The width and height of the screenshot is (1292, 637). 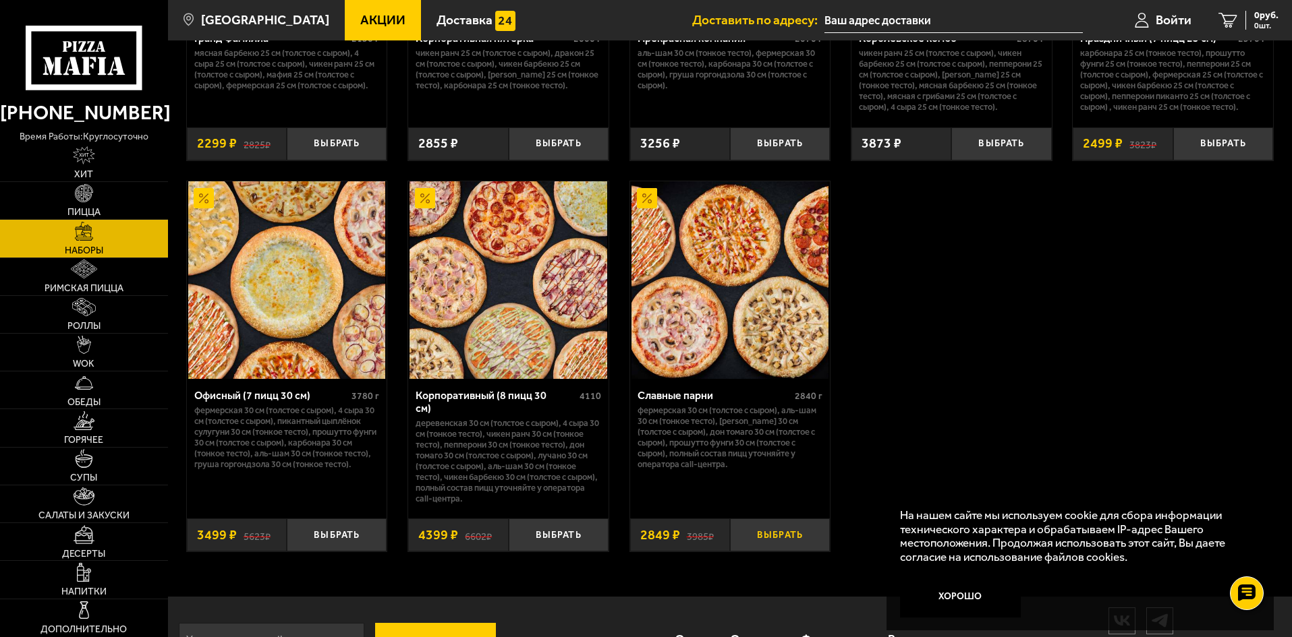 I want to click on span: Роллы, so click(x=84, y=326).